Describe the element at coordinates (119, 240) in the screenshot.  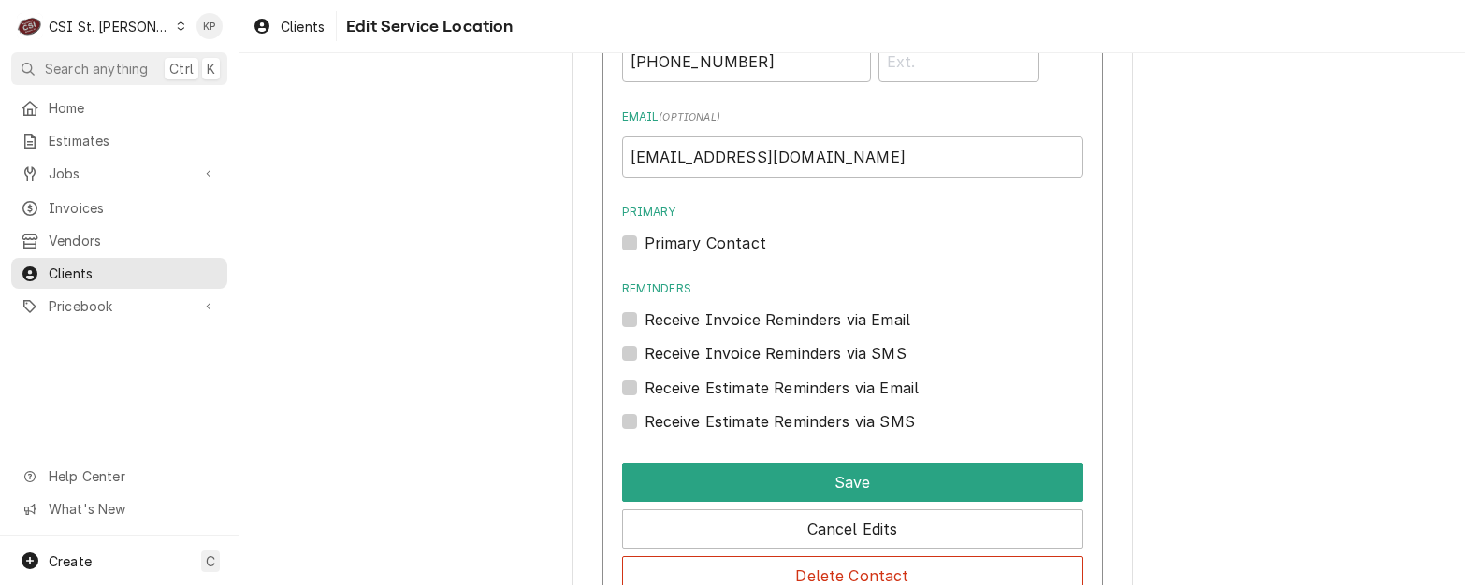
I see `a: Vendors` at that location.